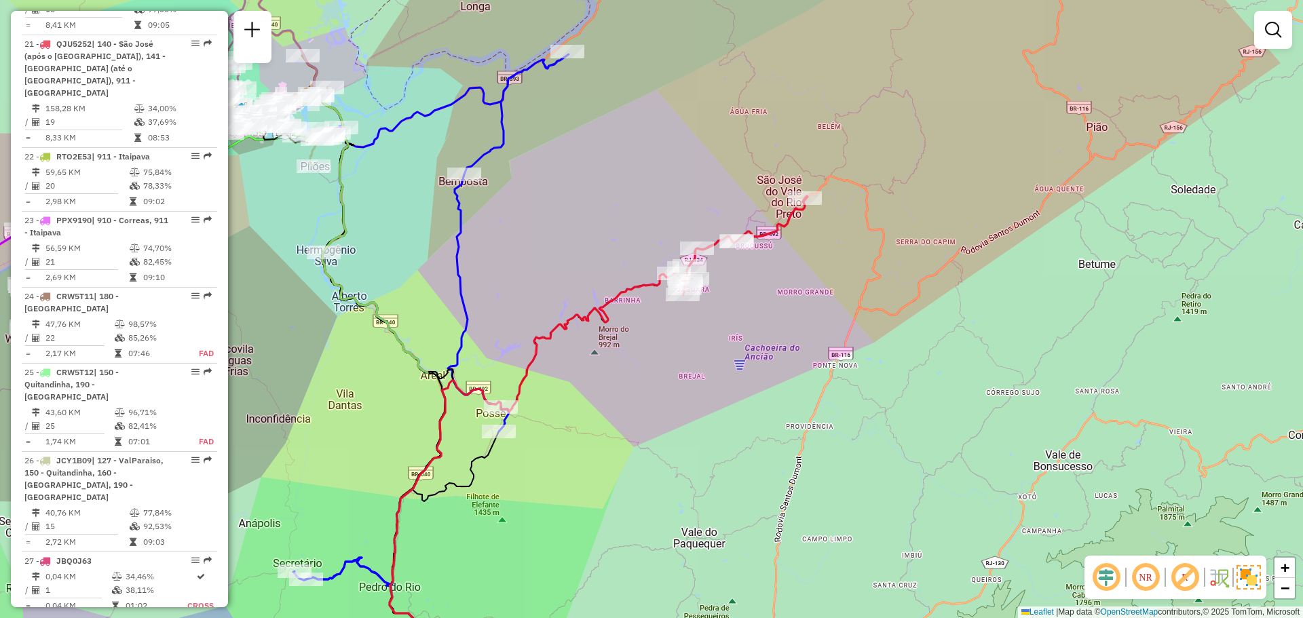 The width and height of the screenshot is (1303, 618). I want to click on span: QJU5252, so click(74, 43).